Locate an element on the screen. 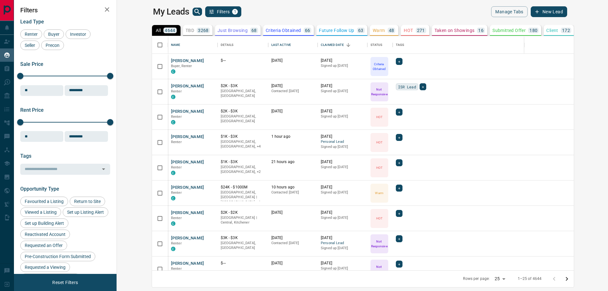  span: Seller is located at coordinates (30, 45).